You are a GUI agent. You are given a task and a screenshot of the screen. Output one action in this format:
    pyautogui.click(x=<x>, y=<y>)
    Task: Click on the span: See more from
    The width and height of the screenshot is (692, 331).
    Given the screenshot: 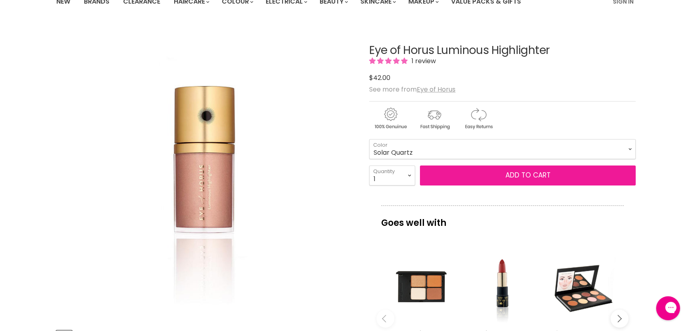 What is the action you would take?
    pyautogui.click(x=412, y=89)
    